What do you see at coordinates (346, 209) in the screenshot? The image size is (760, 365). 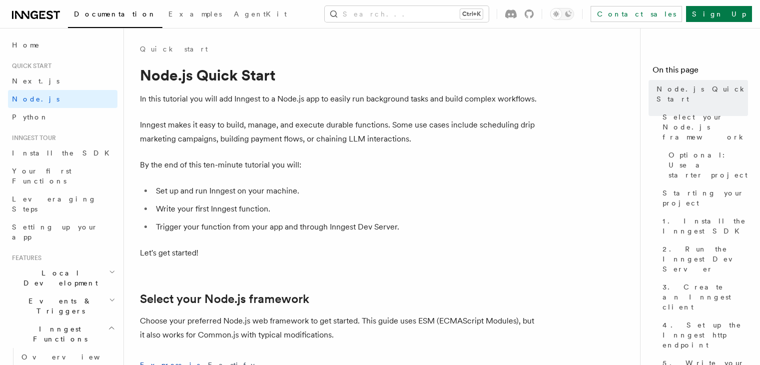 I see `li: Write your first Inngest function.` at bounding box center [346, 209].